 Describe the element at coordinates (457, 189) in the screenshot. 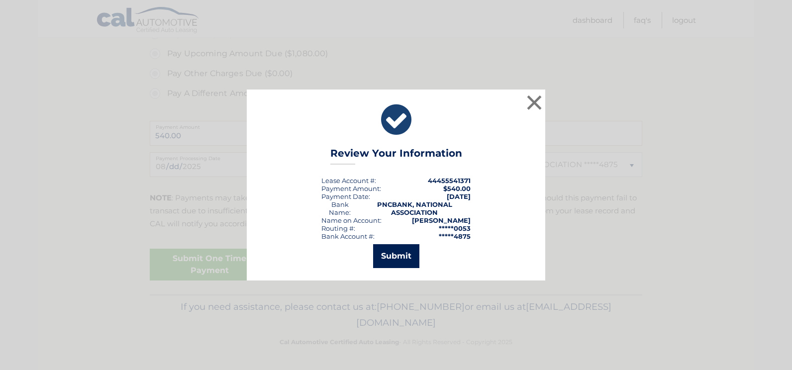

I see `span: $540.00` at that location.